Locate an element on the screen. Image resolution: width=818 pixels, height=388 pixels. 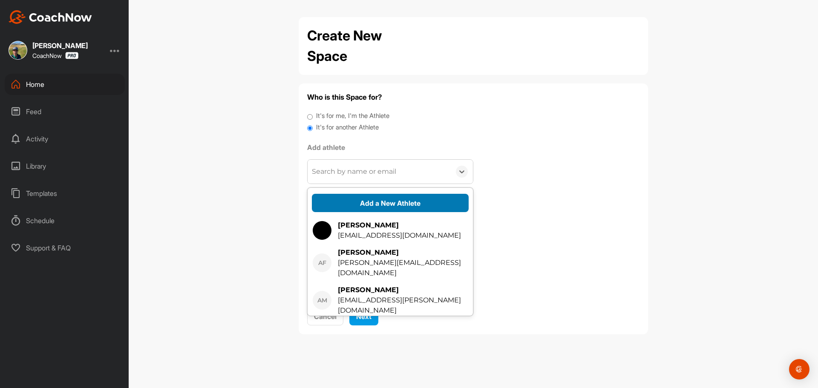
div: Home is located at coordinates (65, 84).